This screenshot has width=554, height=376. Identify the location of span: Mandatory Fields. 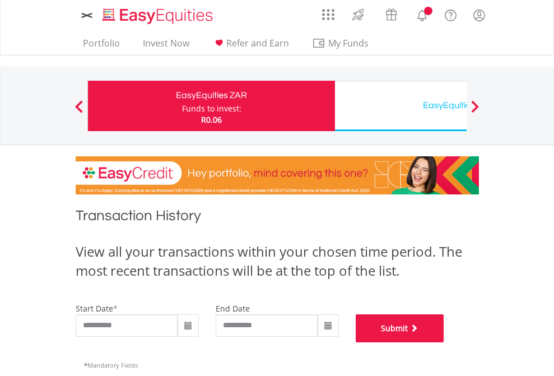
(111, 365).